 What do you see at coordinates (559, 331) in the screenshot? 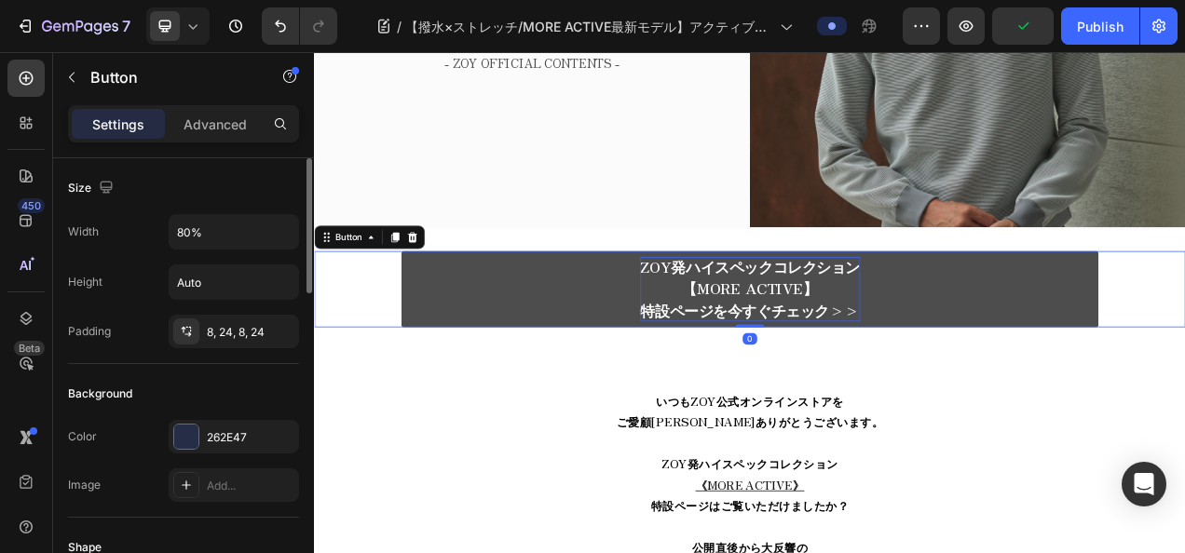
I see `strong: 特設ページを今すぐチェック>>` at bounding box center [559, 331].